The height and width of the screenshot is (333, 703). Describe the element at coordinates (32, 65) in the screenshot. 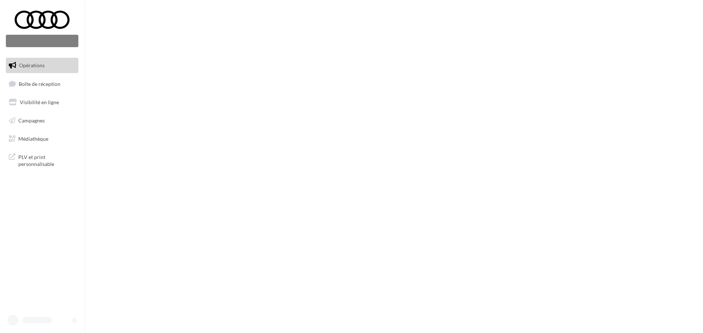

I see `span: Opérations` at that location.